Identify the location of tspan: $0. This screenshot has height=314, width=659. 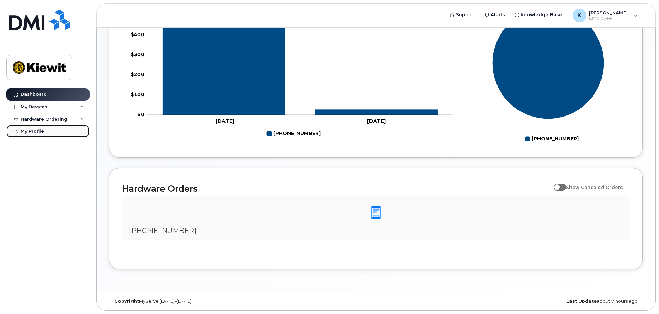
(141, 114).